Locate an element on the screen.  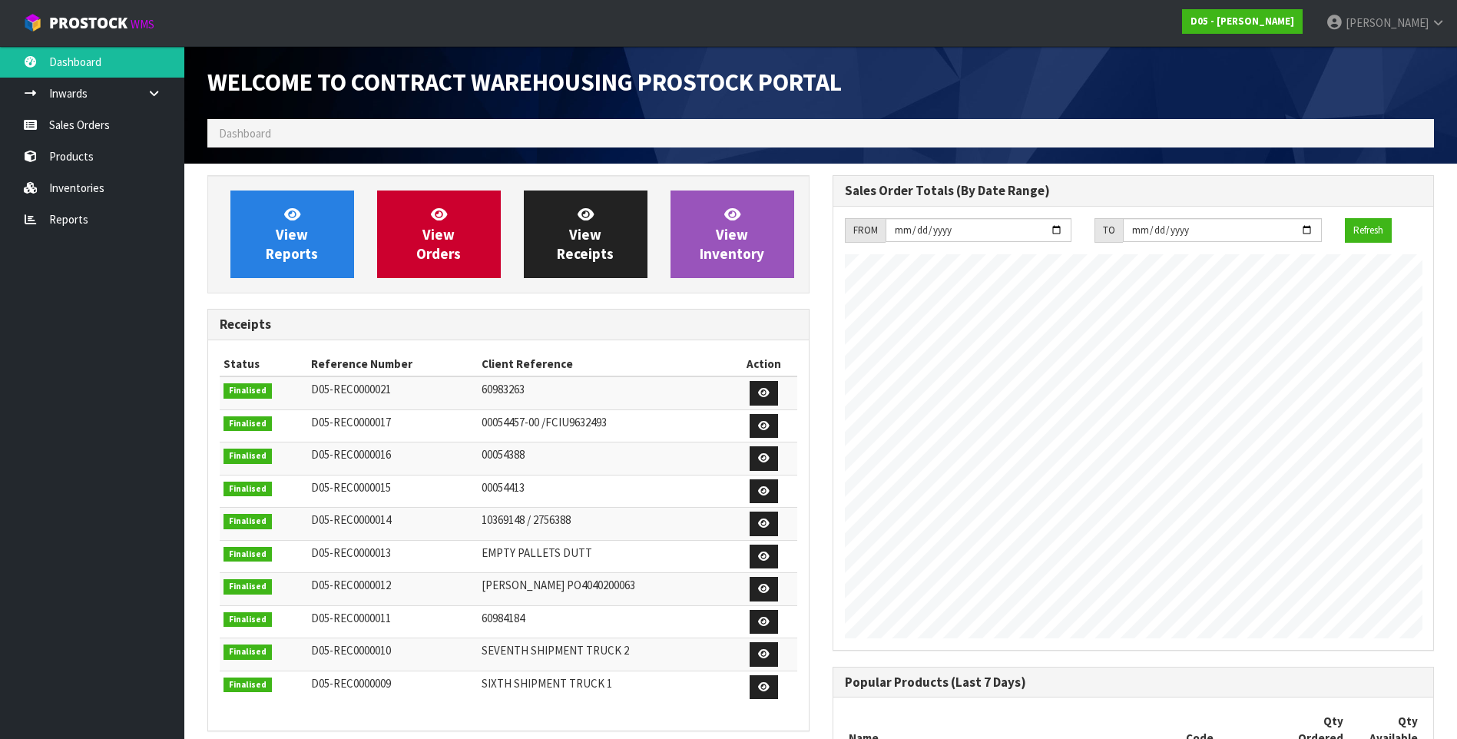
span: Welcome to Contract Warehousing ProStock Portal is located at coordinates (525, 82).